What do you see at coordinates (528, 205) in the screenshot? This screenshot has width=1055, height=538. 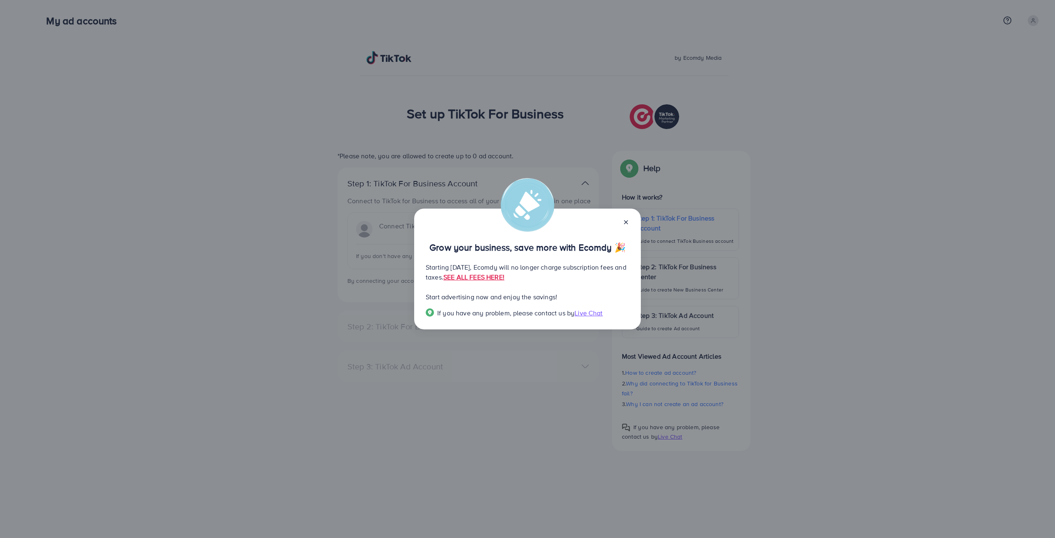 I see `img: alert` at bounding box center [528, 205].